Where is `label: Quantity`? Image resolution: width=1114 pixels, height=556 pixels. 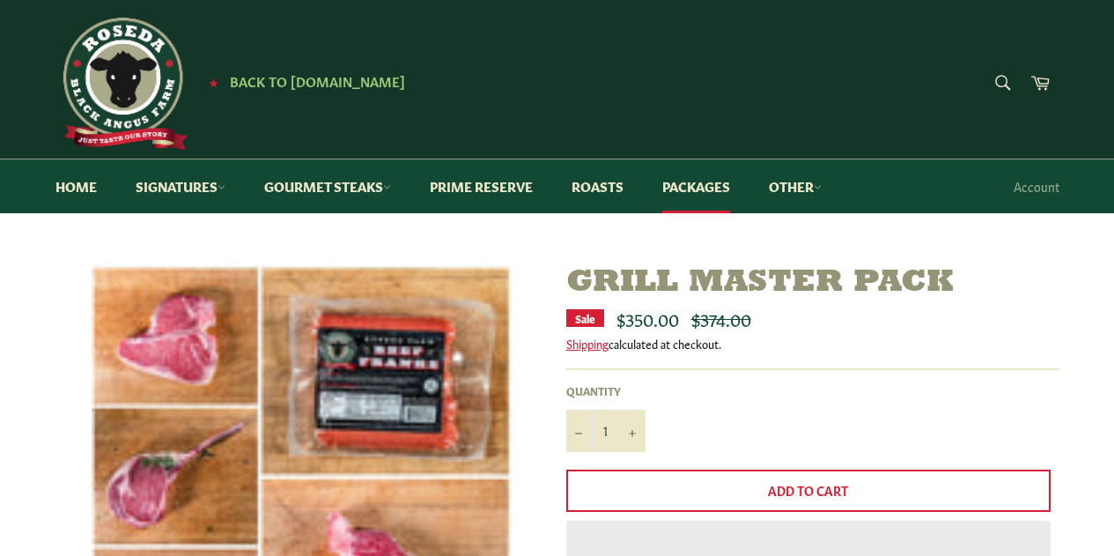 label: Quantity is located at coordinates (606, 390).